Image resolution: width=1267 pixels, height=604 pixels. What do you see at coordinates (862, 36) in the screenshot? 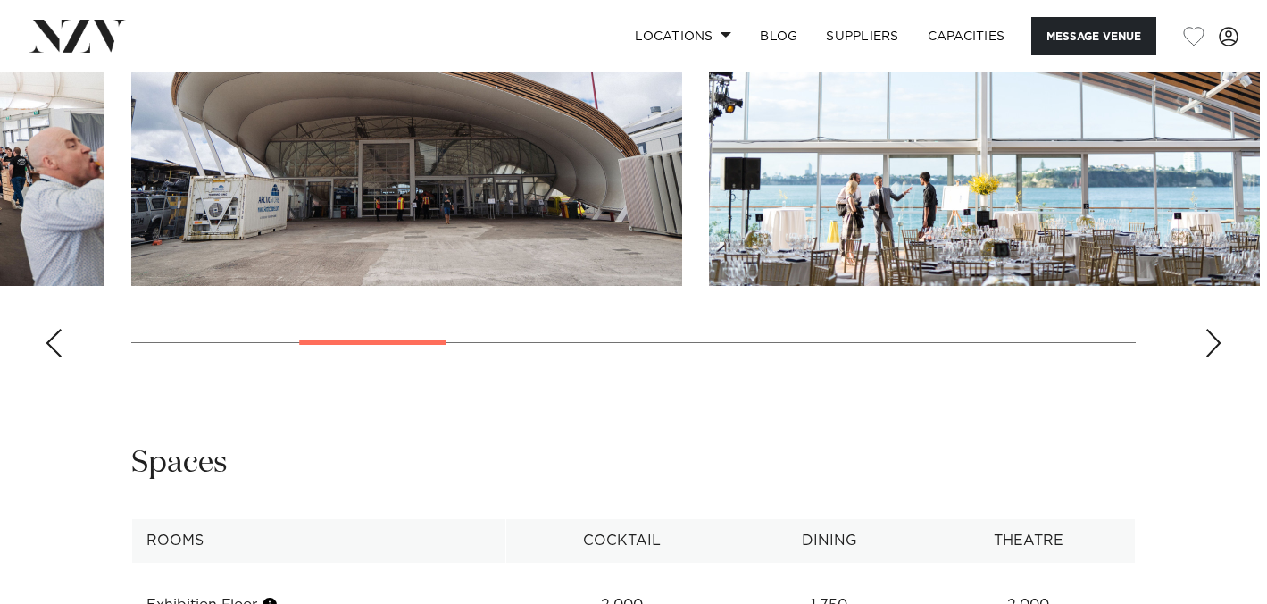
I see `a: SUPPLIERS` at bounding box center [862, 36].